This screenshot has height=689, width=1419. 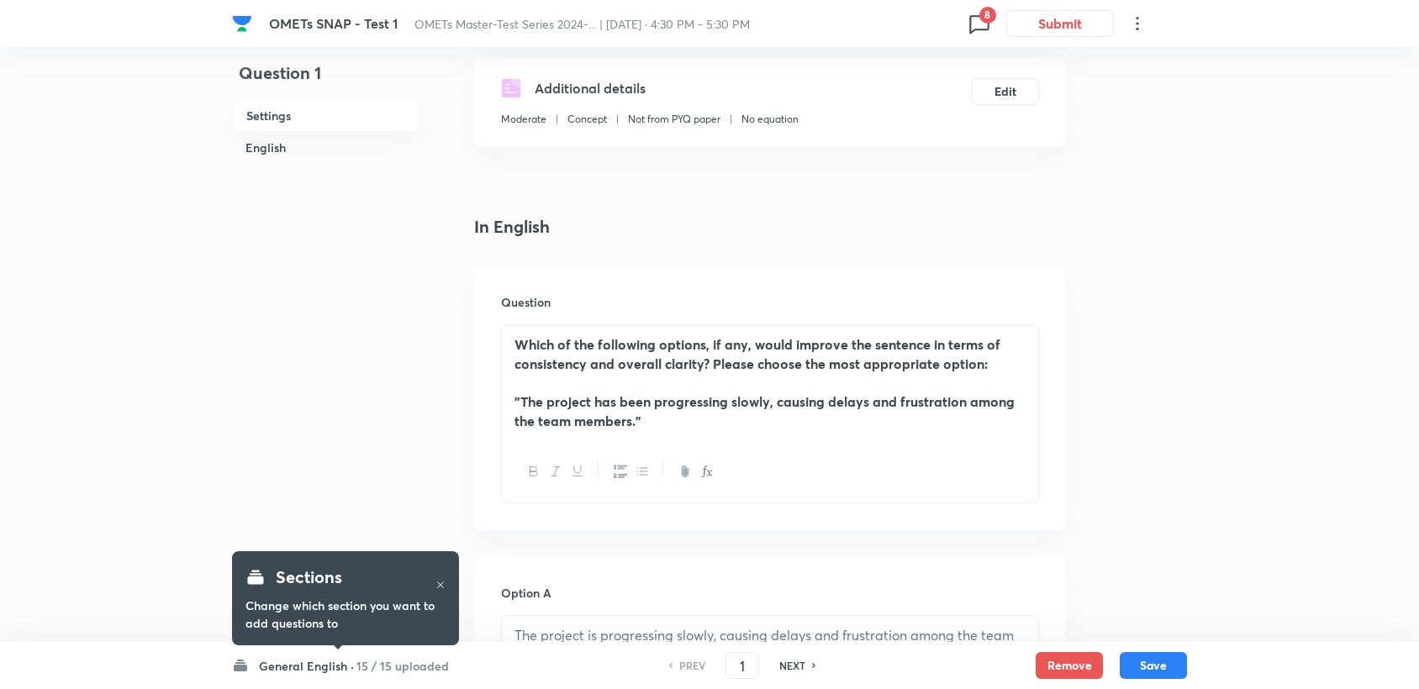 What do you see at coordinates (692, 666) in the screenshot?
I see `h6: PREV` at bounding box center [692, 666].